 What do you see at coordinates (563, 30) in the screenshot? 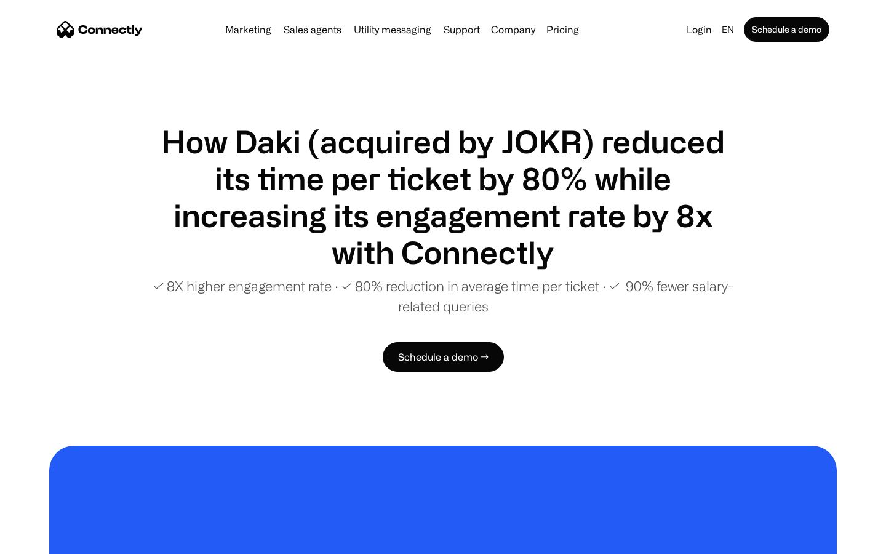
I see `a: Pricing` at bounding box center [563, 30].